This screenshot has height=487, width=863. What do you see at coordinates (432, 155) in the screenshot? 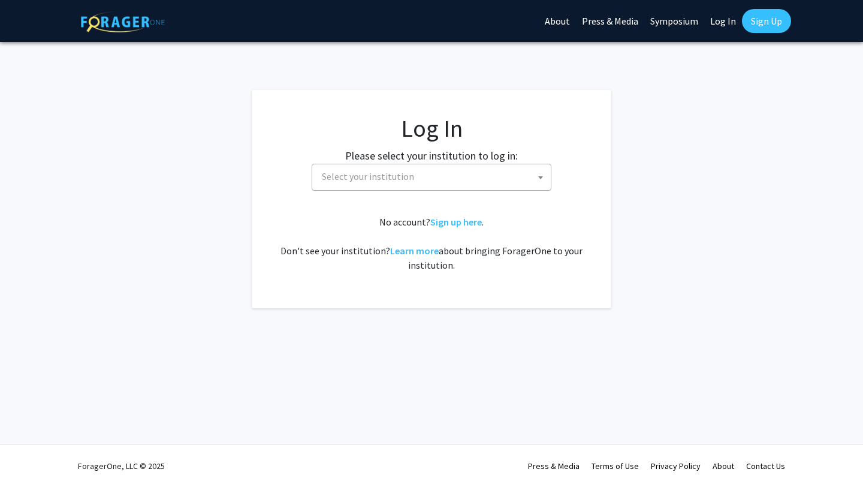
I see `label: Please select your institution to log in:` at bounding box center [432, 155].